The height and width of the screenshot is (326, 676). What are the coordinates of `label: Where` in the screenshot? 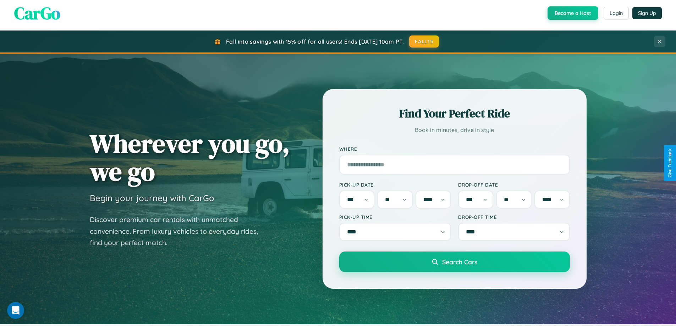 It's located at (455, 149).